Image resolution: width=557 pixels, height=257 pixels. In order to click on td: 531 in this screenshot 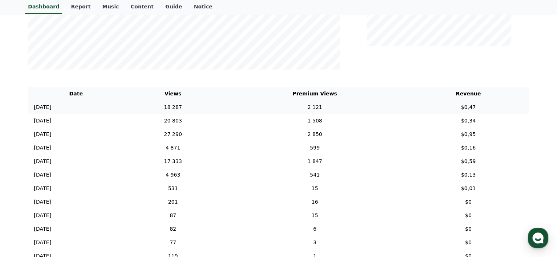, I will do `click(173, 188)`.